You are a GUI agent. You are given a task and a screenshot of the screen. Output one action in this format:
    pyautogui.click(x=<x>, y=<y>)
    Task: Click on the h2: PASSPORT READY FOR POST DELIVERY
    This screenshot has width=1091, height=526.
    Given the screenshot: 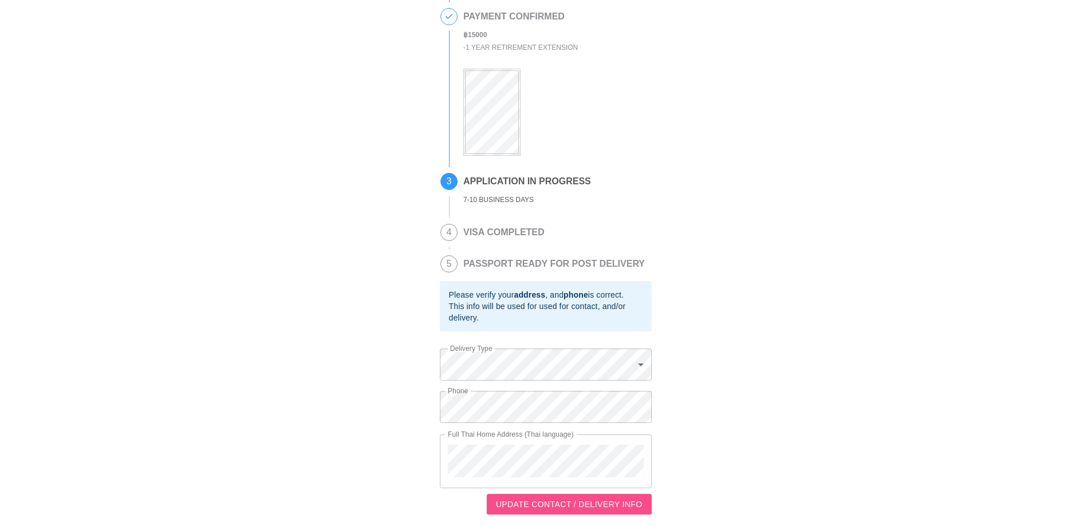 What is the action you would take?
    pyautogui.click(x=554, y=264)
    